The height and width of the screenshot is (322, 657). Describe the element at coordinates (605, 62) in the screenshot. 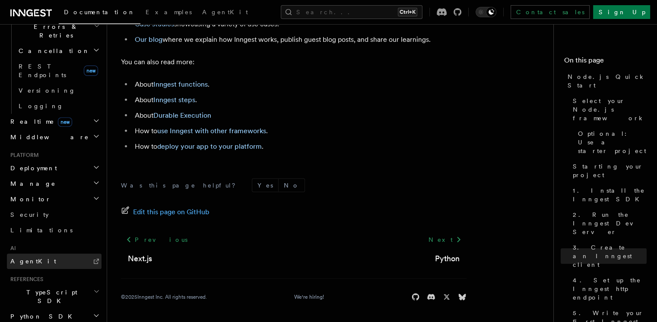

I see `h4: On this page` at that location.